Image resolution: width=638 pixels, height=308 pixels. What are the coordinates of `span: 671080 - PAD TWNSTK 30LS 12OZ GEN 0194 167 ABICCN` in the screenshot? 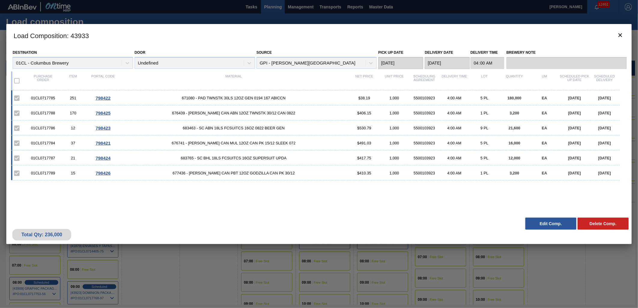 It's located at (234, 98).